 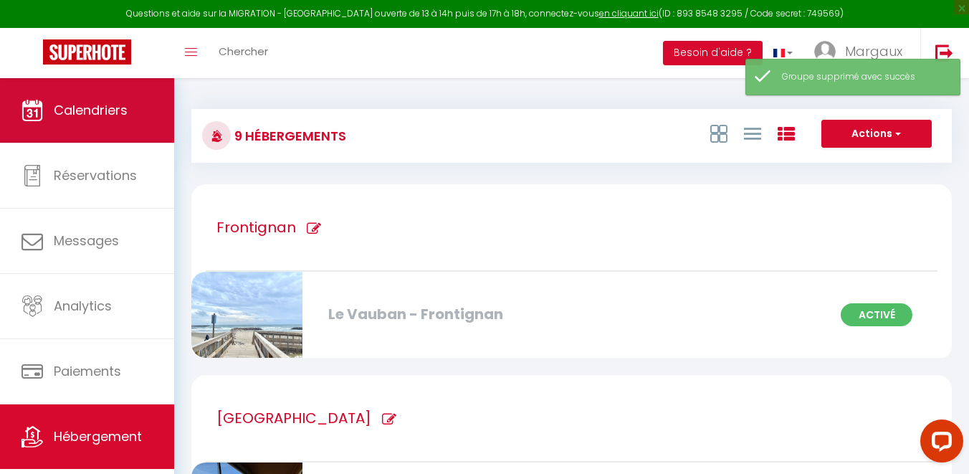 What do you see at coordinates (863, 77) in the screenshot?
I see `div: Groupe supprimé avec succès` at bounding box center [863, 77].